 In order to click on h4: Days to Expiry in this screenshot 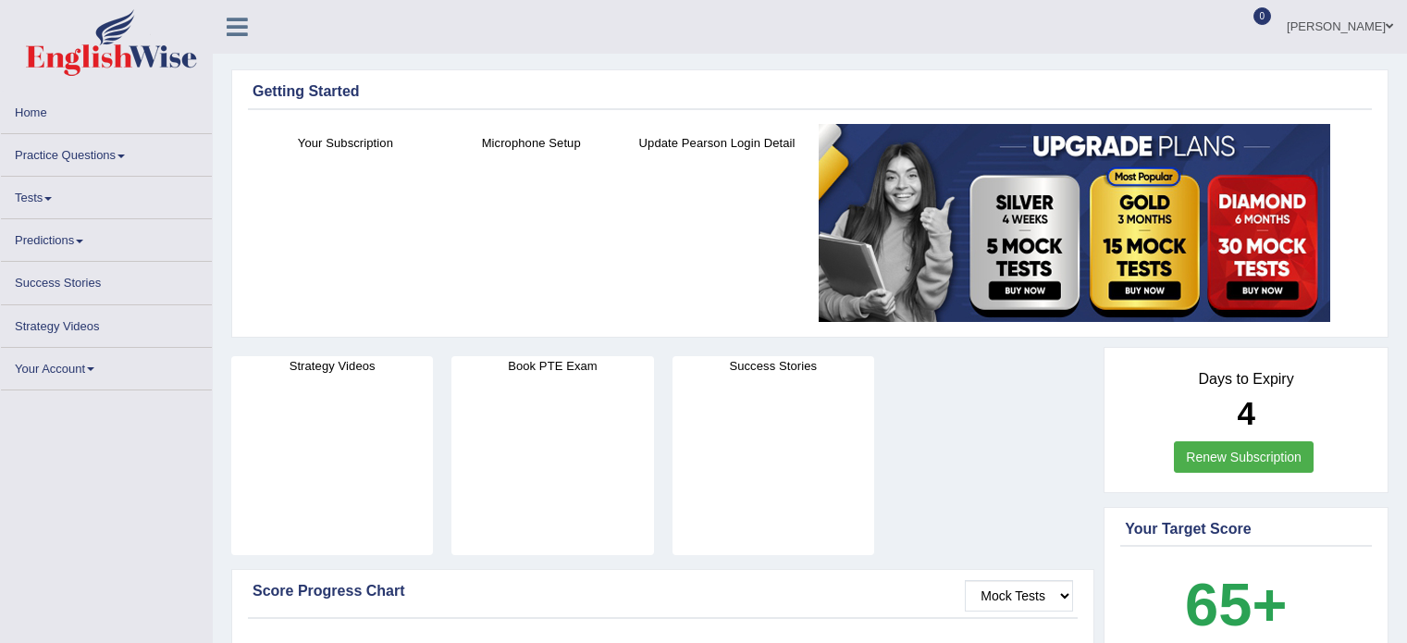, I will do `click(1246, 379)`.